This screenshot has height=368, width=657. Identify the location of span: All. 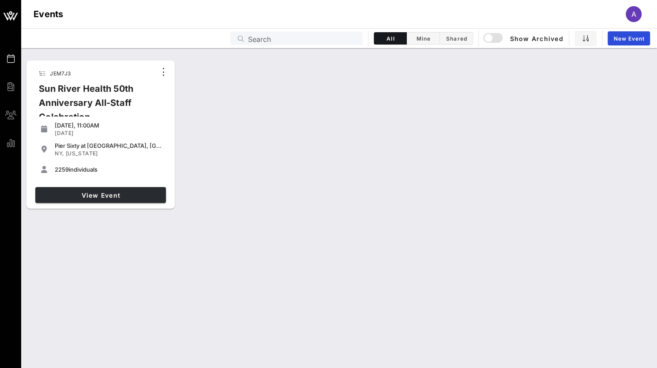
(390, 38).